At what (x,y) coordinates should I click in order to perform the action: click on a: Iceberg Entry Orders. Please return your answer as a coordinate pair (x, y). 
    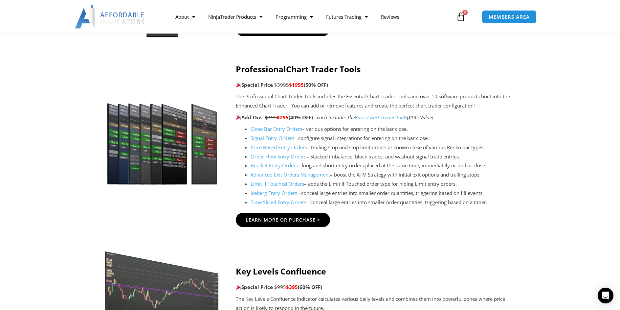
    Looking at the image, I should click on (274, 193).